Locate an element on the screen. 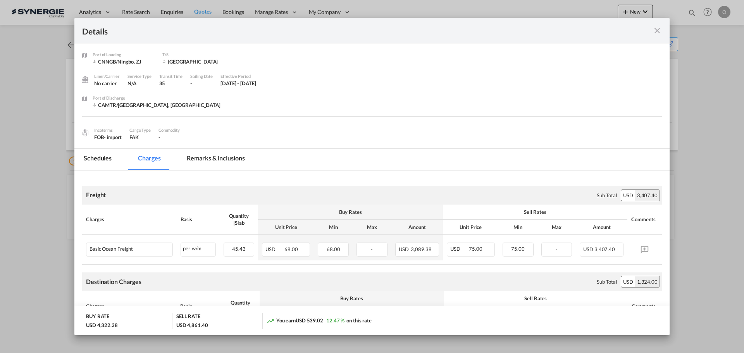  div: Cargo Type is located at coordinates (140, 130).